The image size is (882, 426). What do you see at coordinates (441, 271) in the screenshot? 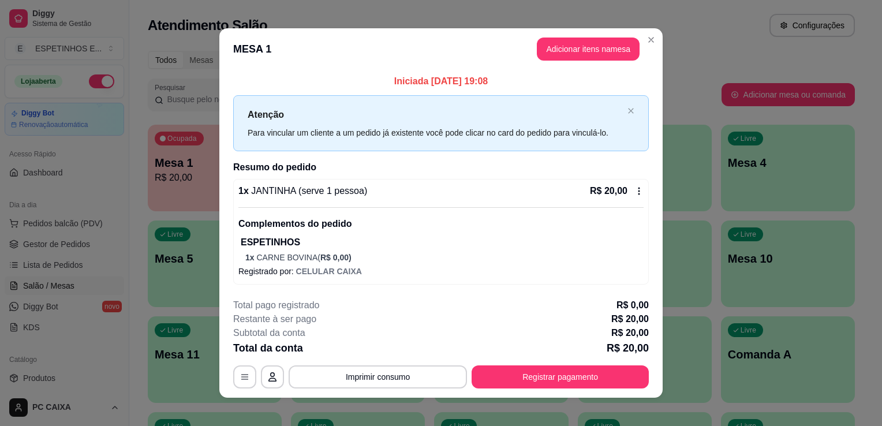
I see `p: Registrado por:` at bounding box center [441, 271].